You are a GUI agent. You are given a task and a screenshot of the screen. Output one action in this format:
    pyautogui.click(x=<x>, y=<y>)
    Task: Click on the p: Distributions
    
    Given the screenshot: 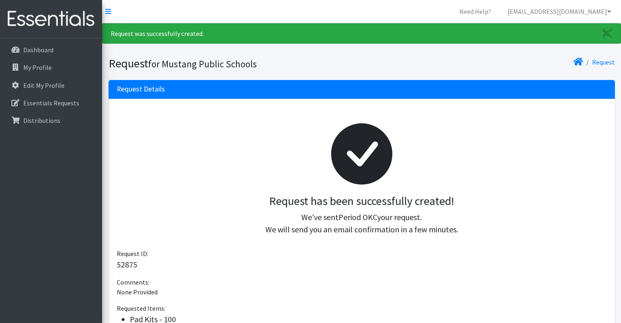 What is the action you would take?
    pyautogui.click(x=42, y=121)
    